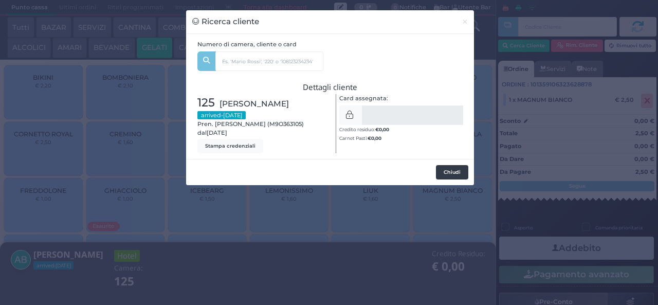  I want to click on input: Es. 'Mario Rossi', '220' o '108123234234', so click(269, 61).